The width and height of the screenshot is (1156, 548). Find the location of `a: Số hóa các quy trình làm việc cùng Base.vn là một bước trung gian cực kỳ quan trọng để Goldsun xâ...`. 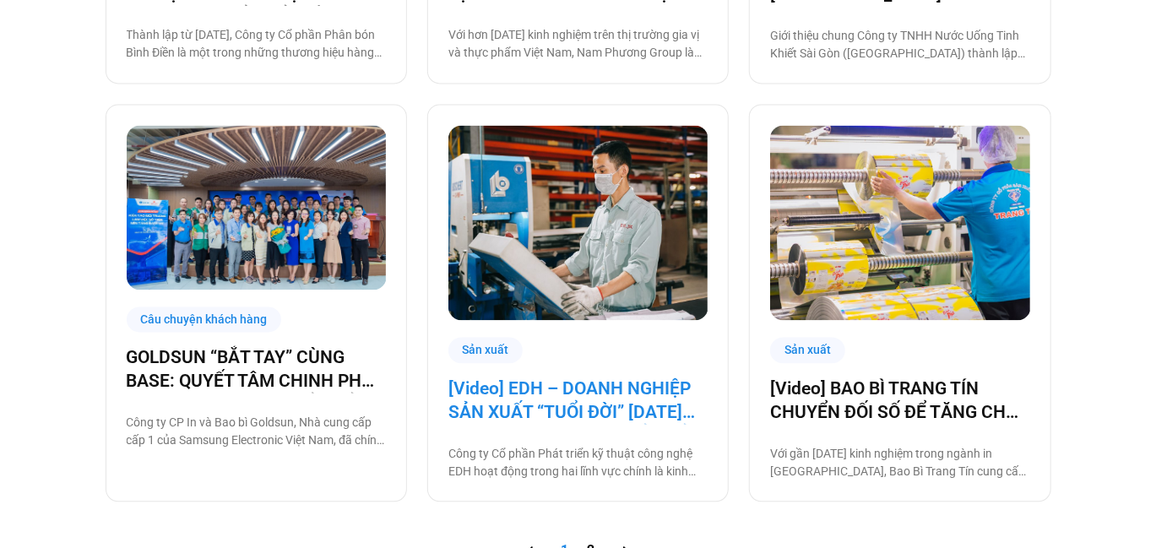

a: Số hóa các quy trình làm việc cùng Base.vn là một bước trung gian cực kỳ quan trọng để Goldsun xâ... is located at coordinates (256, 207).